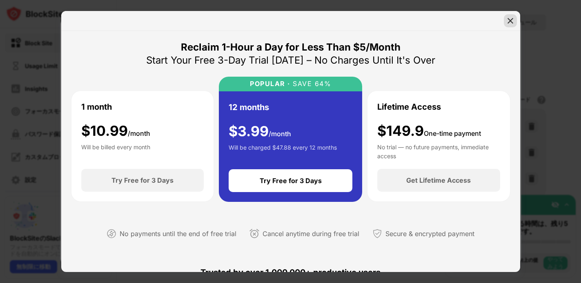  I want to click on img: not-paying, so click(111, 234).